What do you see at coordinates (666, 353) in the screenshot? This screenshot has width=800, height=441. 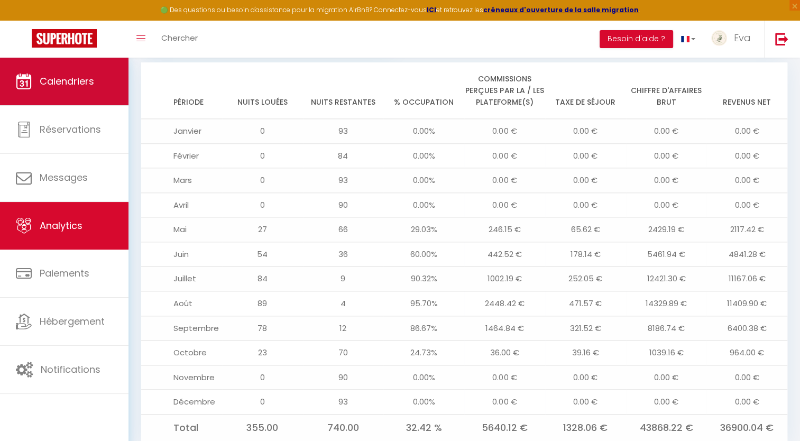 I see `td: 1039.16 €` at bounding box center [666, 353].